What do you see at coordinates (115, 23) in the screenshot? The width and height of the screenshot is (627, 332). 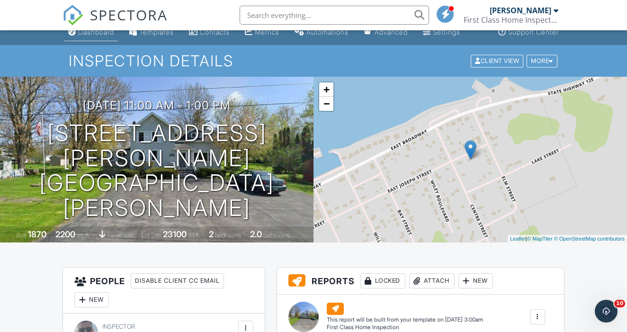 I see `a: SPECTORA` at bounding box center [115, 23].